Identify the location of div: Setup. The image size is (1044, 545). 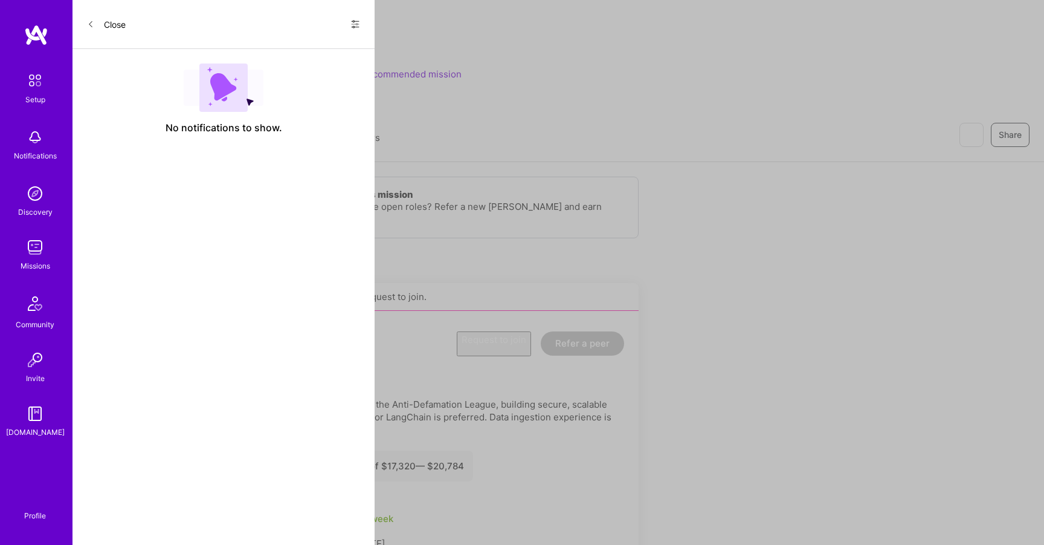
(35, 99).